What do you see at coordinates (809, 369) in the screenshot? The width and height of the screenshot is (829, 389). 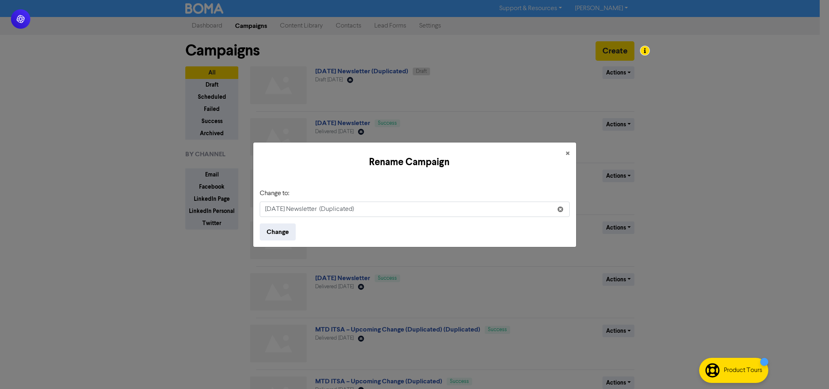 I see `div: Chat Widget` at bounding box center [809, 369].